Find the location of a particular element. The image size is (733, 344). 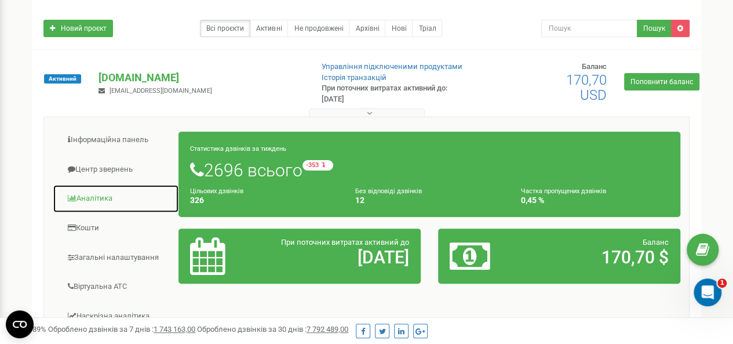

small: Частка пропущених дзвінків is located at coordinates (563, 191).